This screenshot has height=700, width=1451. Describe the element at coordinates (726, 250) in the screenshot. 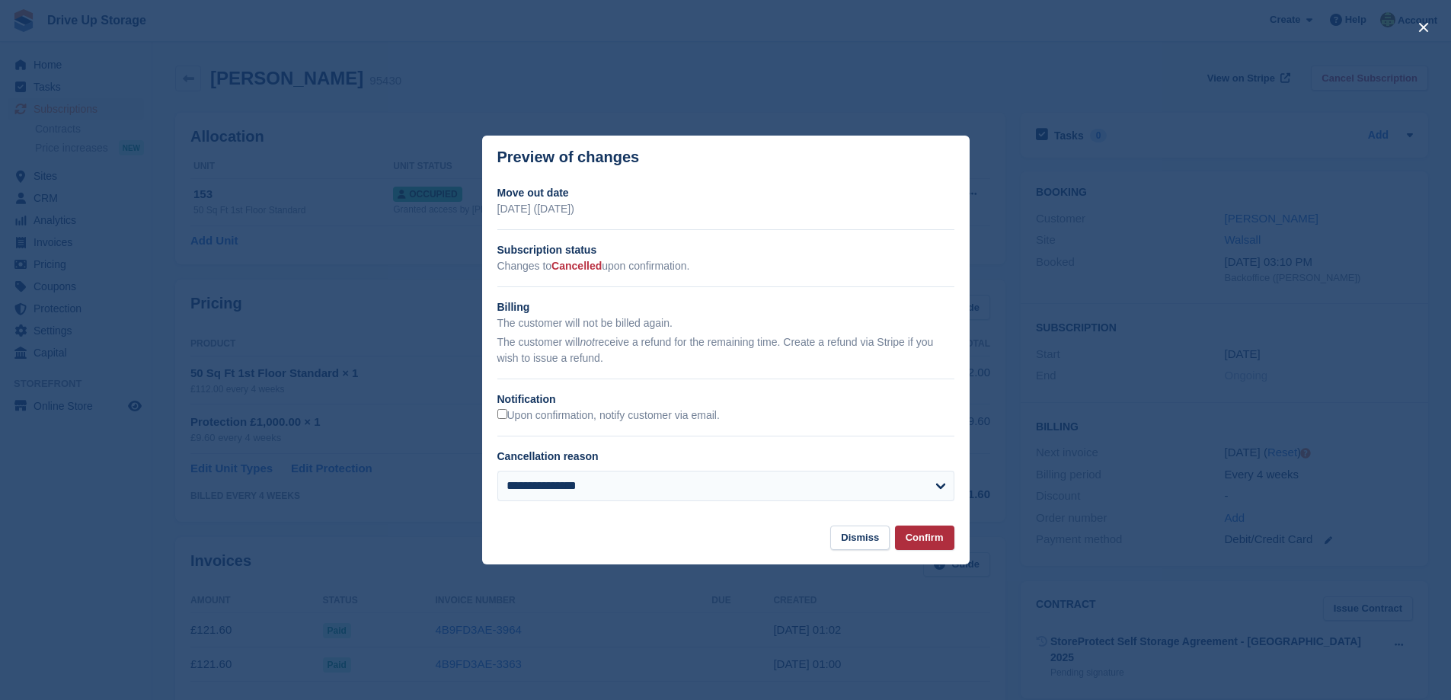

I see `h2: Subscription status` at that location.